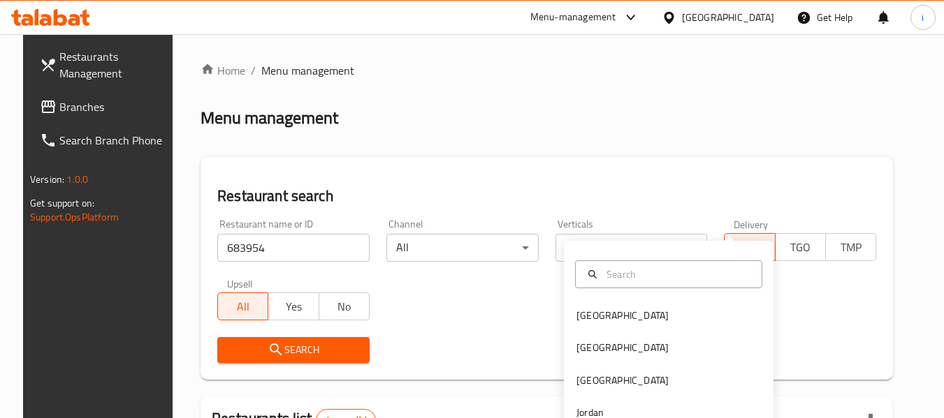 This screenshot has width=944, height=418. Describe the element at coordinates (293, 248) in the screenshot. I see `input: Search for restaurant name or ID..` at that location.